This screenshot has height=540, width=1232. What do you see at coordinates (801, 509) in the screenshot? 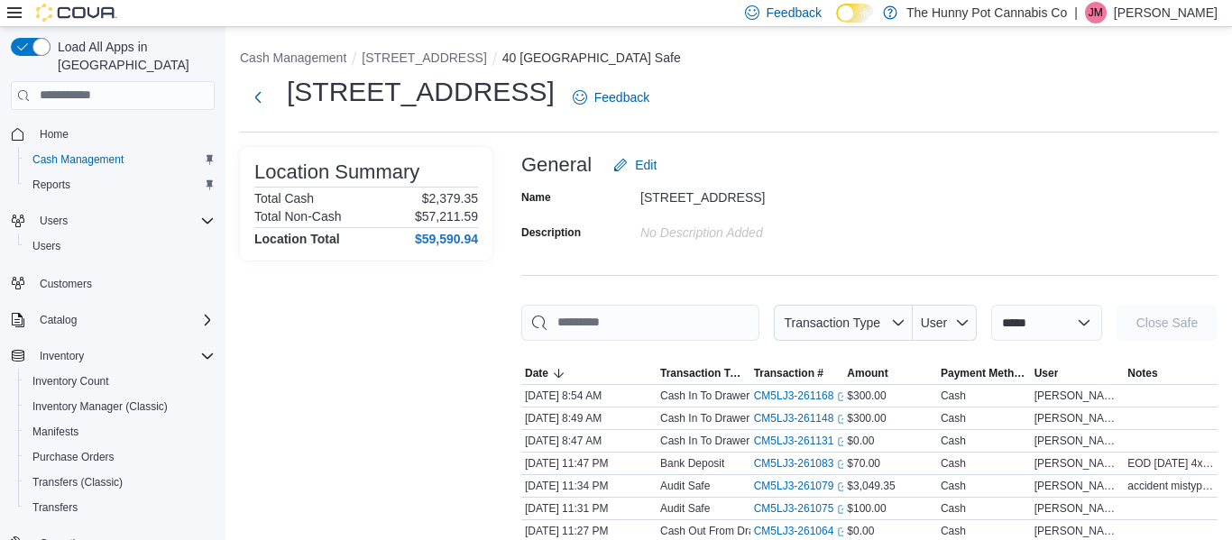
I see `a: CM5LJ3-261075External link` at bounding box center [801, 509].